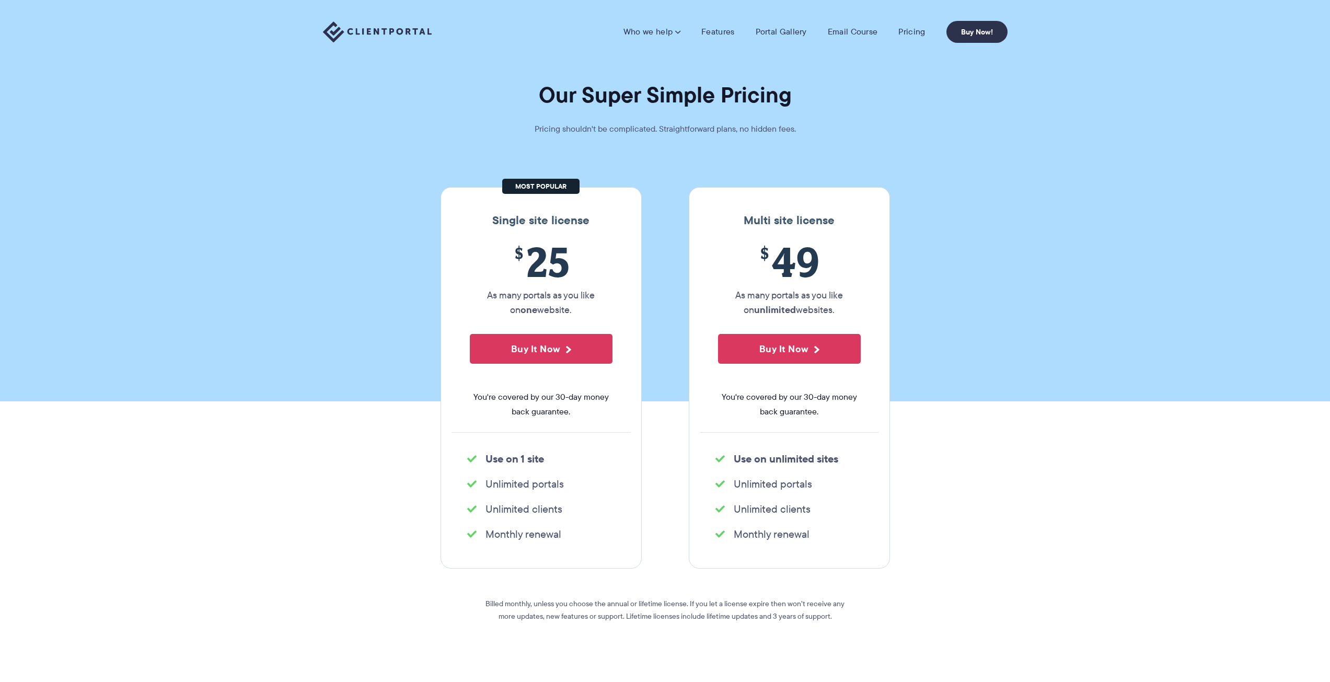  Describe the element at coordinates (977, 32) in the screenshot. I see `a: Buy Now!` at that location.